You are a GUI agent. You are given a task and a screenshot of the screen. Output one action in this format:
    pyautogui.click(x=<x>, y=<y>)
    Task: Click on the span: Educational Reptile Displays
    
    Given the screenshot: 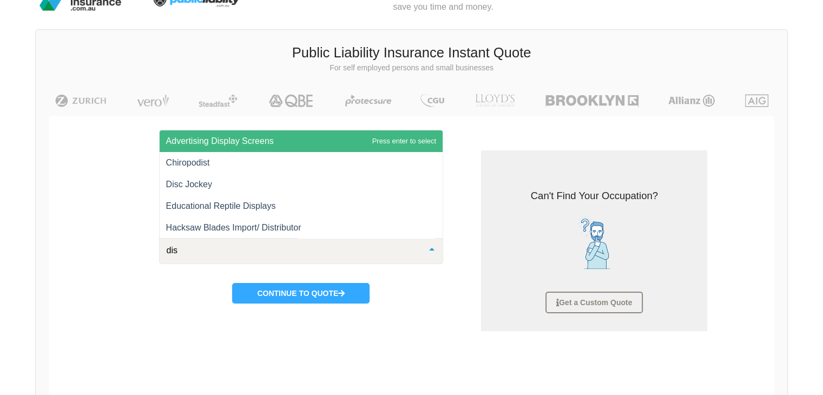 What is the action you would take?
    pyautogui.click(x=221, y=206)
    